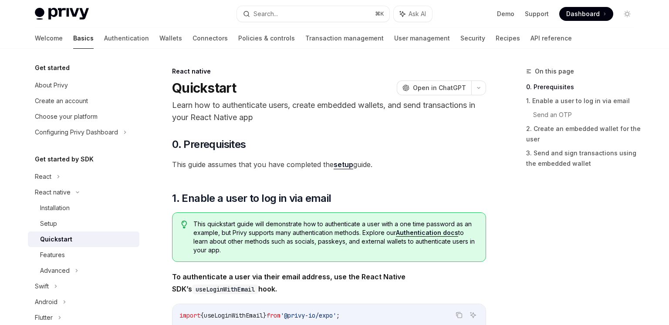 The width and height of the screenshot is (669, 325). I want to click on a: Wallets, so click(171, 38).